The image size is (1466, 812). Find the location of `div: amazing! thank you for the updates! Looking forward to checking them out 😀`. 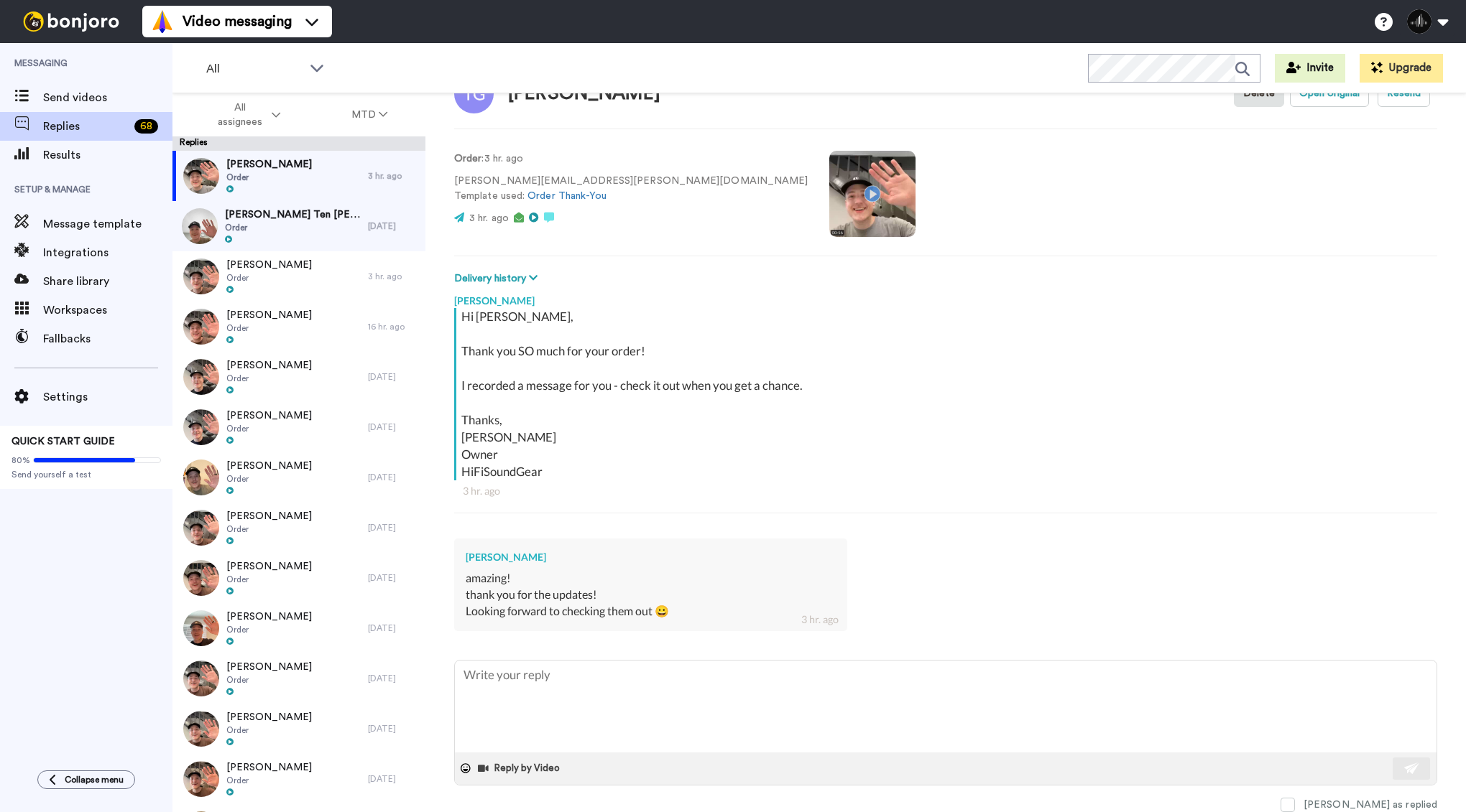

div: amazing! thank you for the updates! Looking forward to checking them out 😀 is located at coordinates (651, 595).